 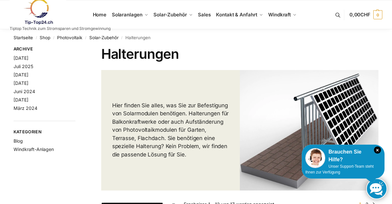 I want to click on a: Windkraft, so click(x=282, y=15).